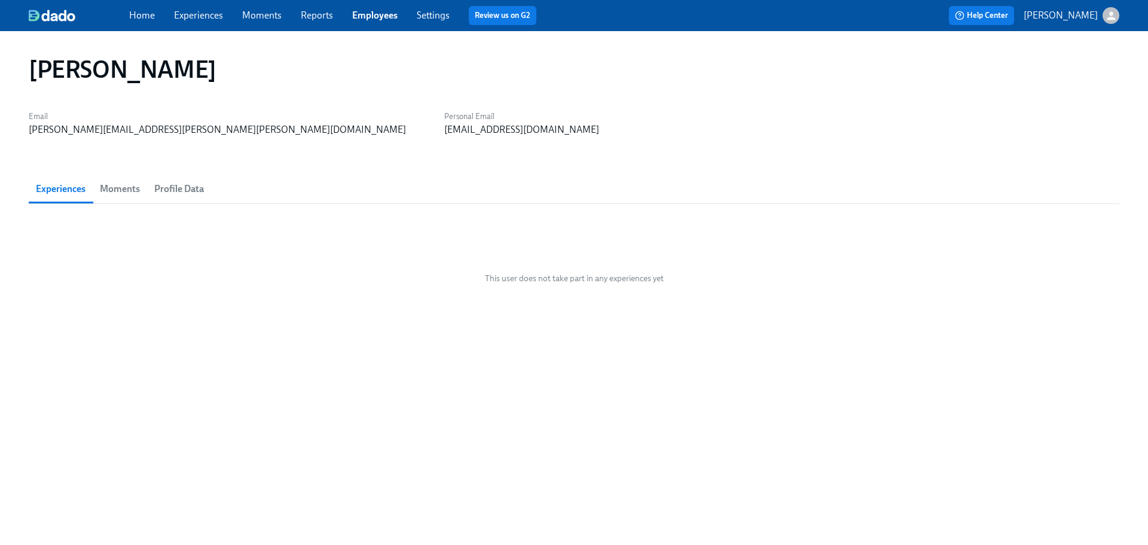  What do you see at coordinates (433, 15) in the screenshot?
I see `a: Settings` at bounding box center [433, 15].